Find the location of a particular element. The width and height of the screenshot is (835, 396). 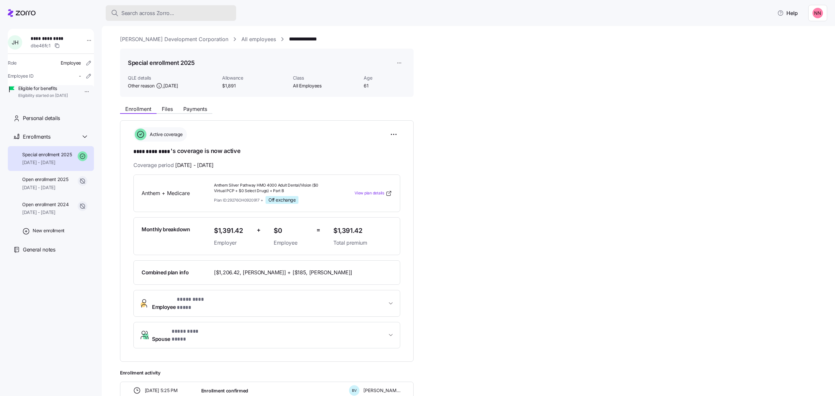

span: Off exchange is located at coordinates (282, 200).